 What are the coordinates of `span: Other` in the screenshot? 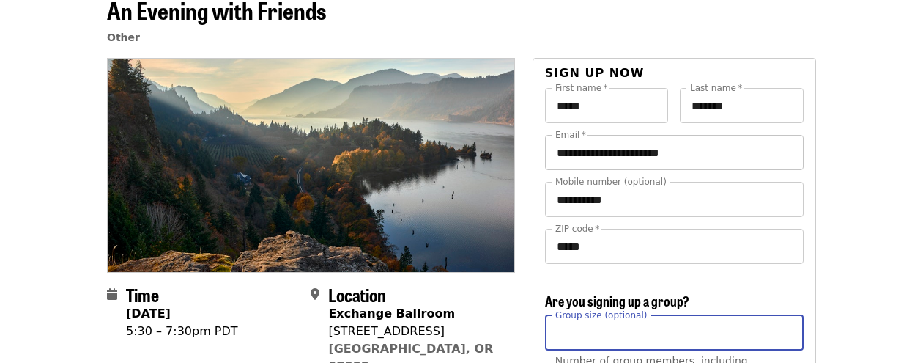 It's located at (123, 37).